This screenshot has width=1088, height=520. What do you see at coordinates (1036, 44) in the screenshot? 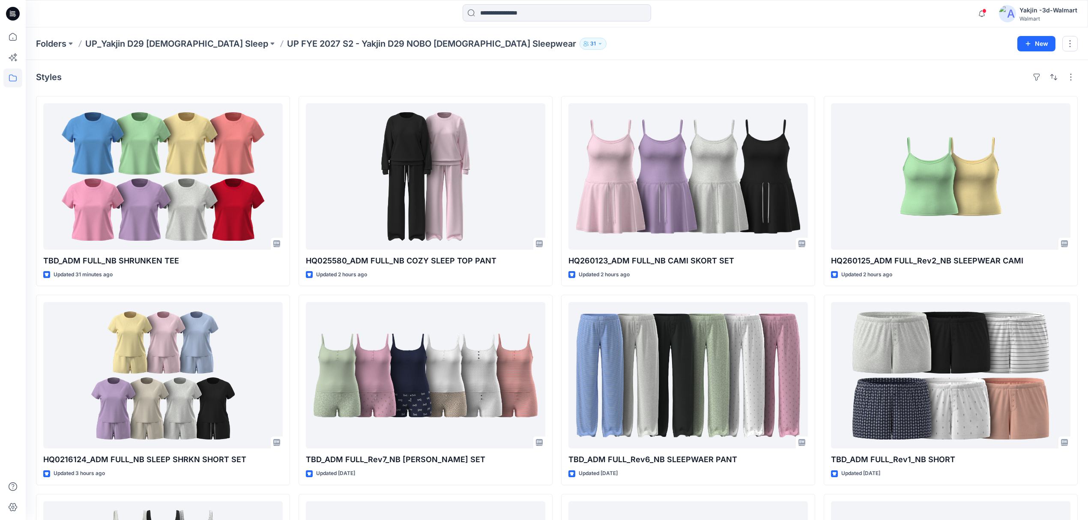
I see `button: New` at bounding box center [1036, 44].